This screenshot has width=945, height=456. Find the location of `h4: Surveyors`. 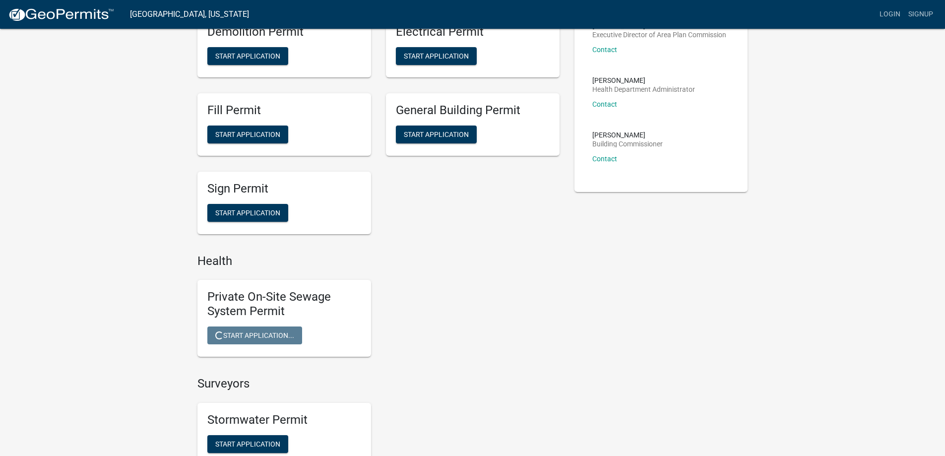

h4: Surveyors is located at coordinates (379, 383).